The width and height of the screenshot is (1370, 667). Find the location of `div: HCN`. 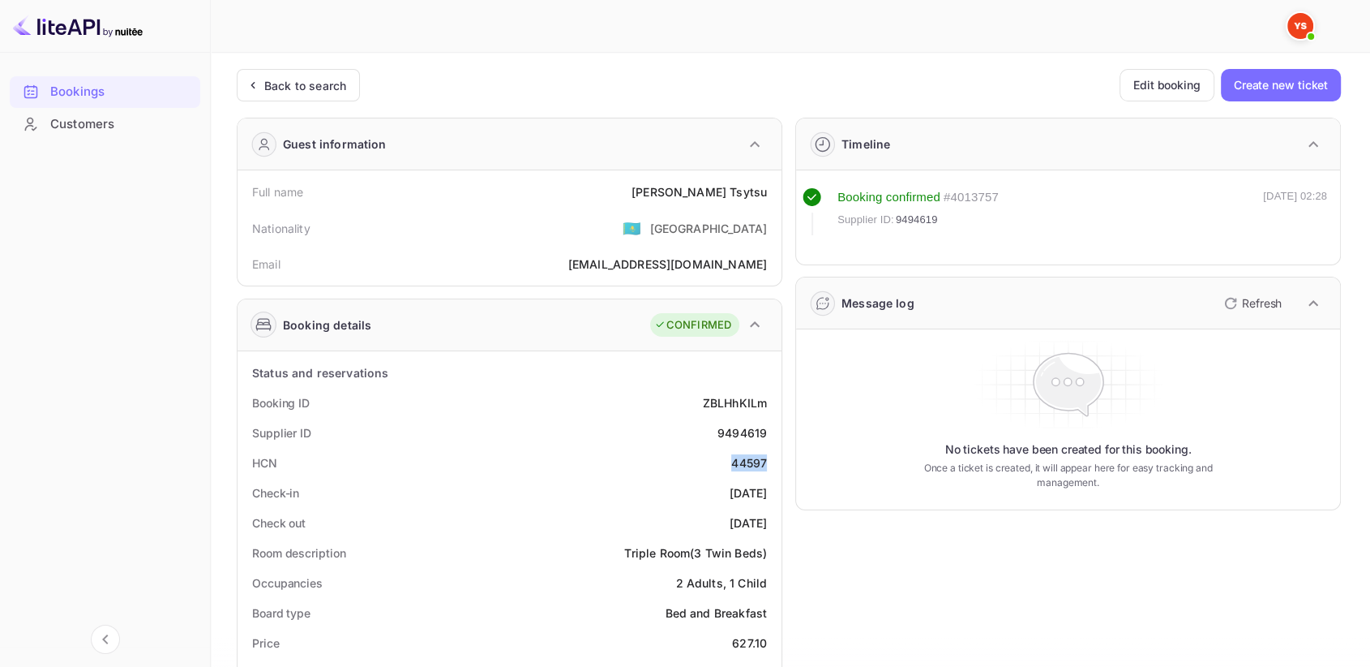

div: HCN is located at coordinates (264, 462).